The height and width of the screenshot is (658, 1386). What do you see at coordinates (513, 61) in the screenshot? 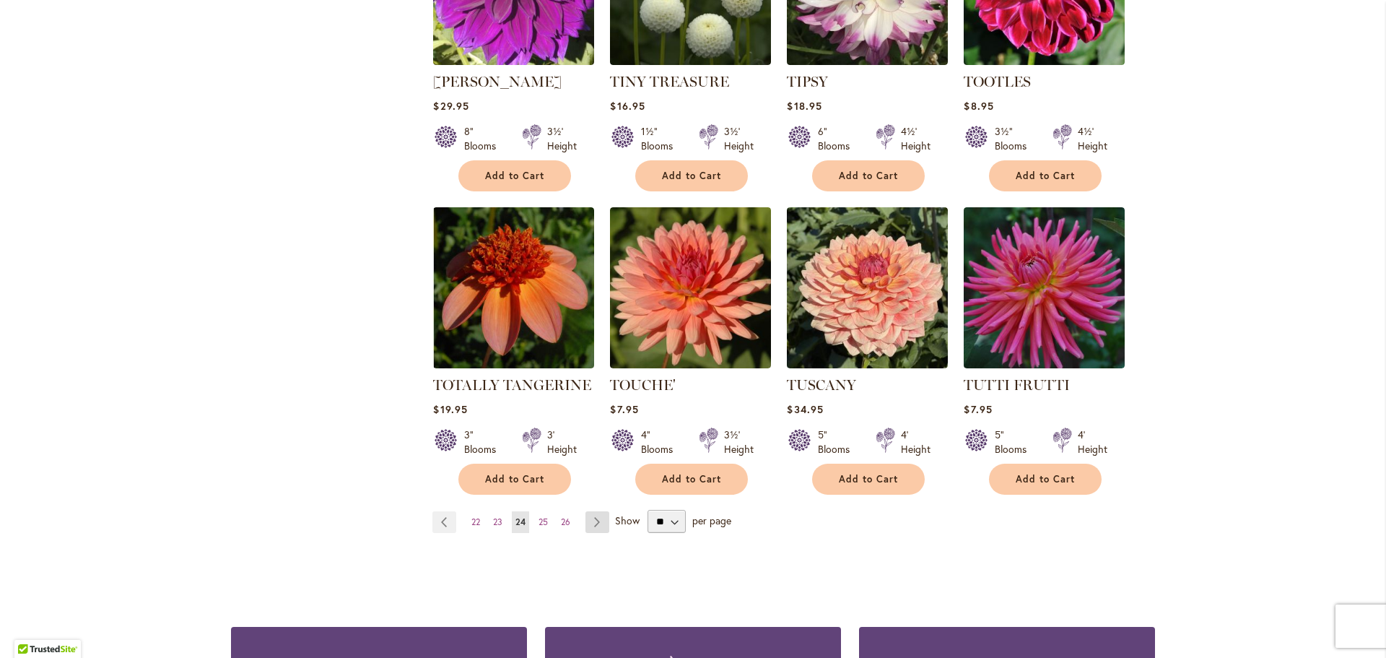
I see `a: Thomas Edison` at bounding box center [513, 61].